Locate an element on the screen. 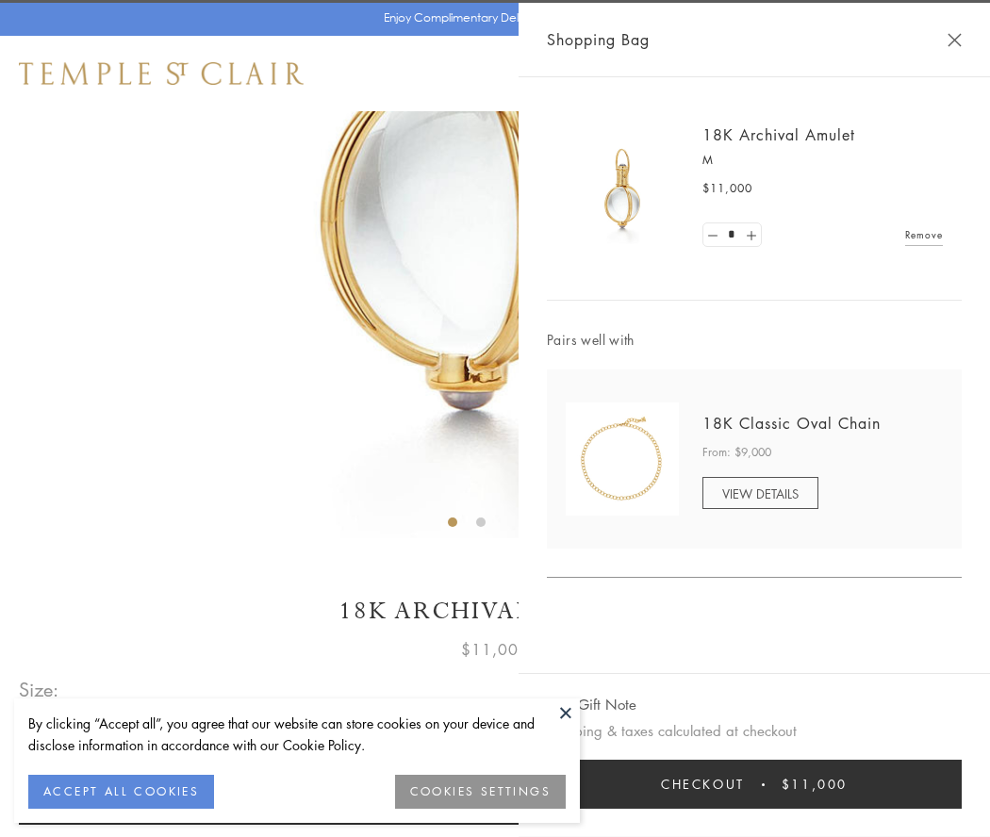 The image size is (990, 837). img: N88865-OV18 is located at coordinates (622, 459).